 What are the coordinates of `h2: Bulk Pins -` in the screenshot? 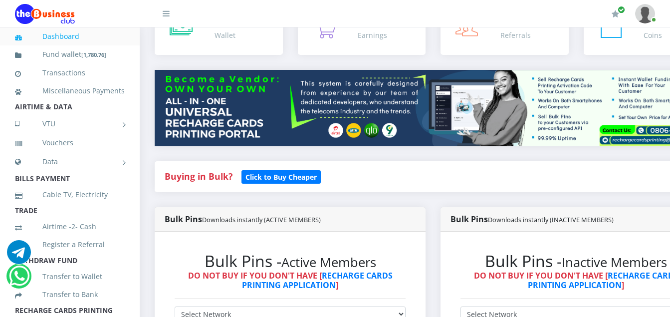 It's located at (290, 261).